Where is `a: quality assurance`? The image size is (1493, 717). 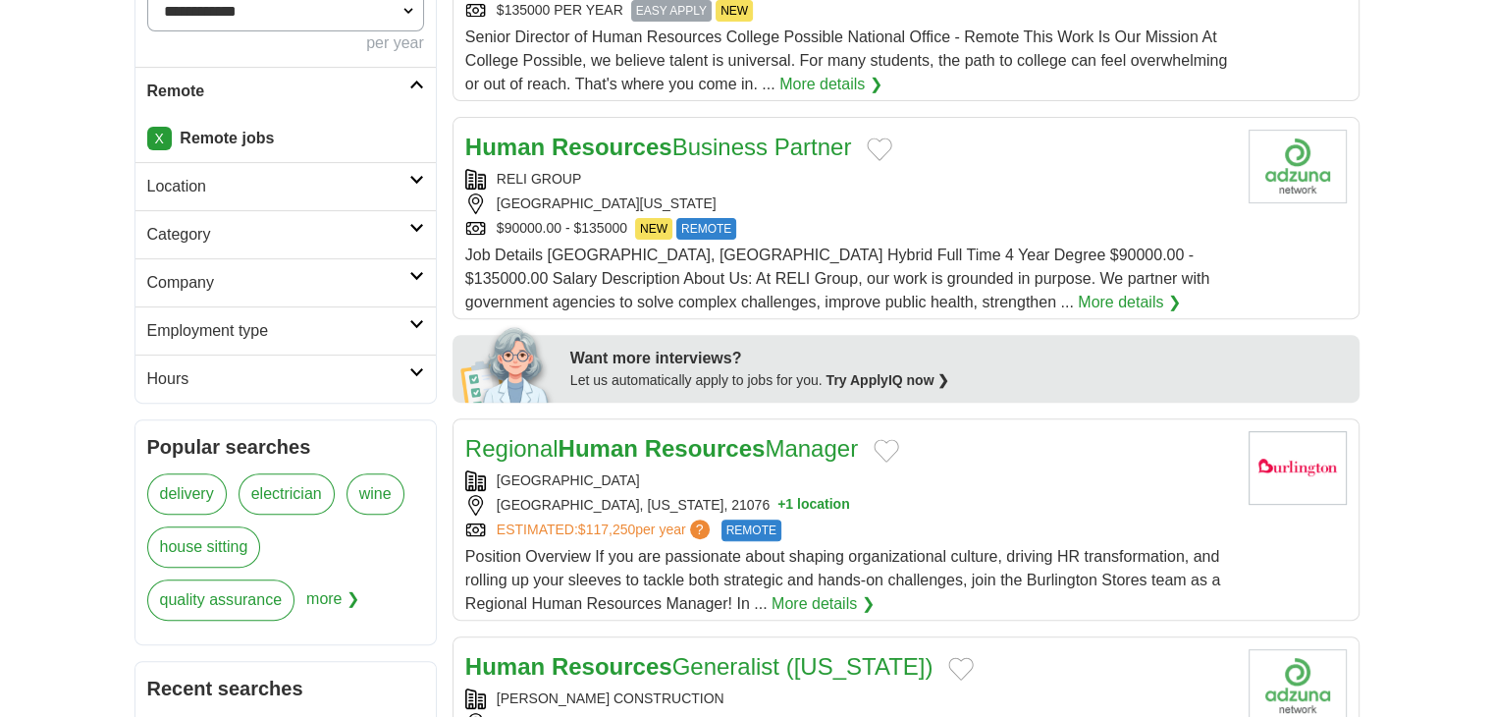 a: quality assurance is located at coordinates (221, 600).